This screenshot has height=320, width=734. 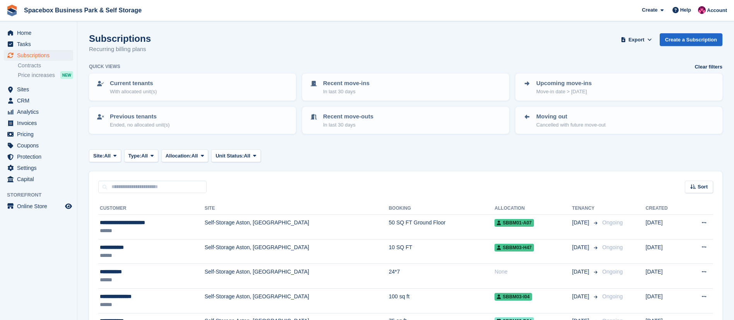 I want to click on th: Customer, so click(x=151, y=209).